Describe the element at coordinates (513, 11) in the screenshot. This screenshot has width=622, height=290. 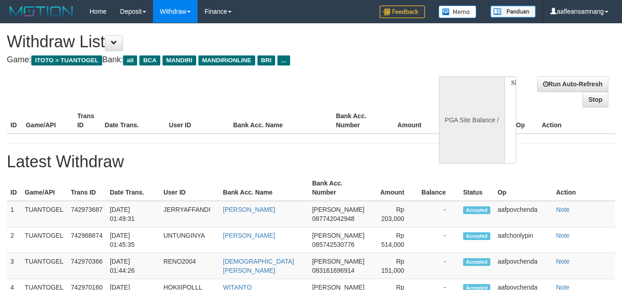
I see `img: panduan.png` at that location.